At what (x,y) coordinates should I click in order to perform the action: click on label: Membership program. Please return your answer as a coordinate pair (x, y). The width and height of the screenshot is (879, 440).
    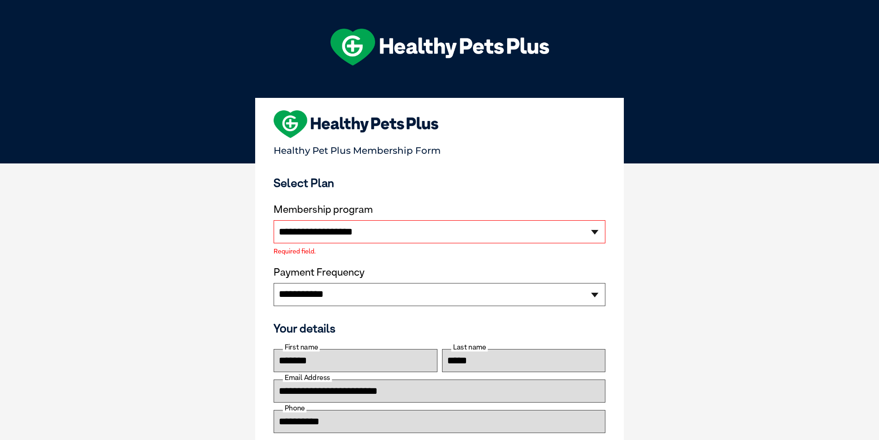
    Looking at the image, I should click on (439, 210).